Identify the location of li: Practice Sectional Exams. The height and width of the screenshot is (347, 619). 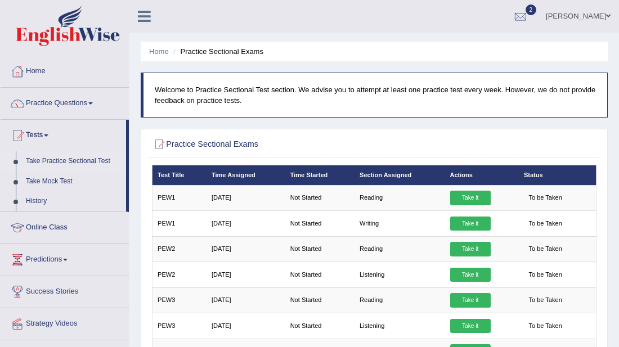
(217, 51).